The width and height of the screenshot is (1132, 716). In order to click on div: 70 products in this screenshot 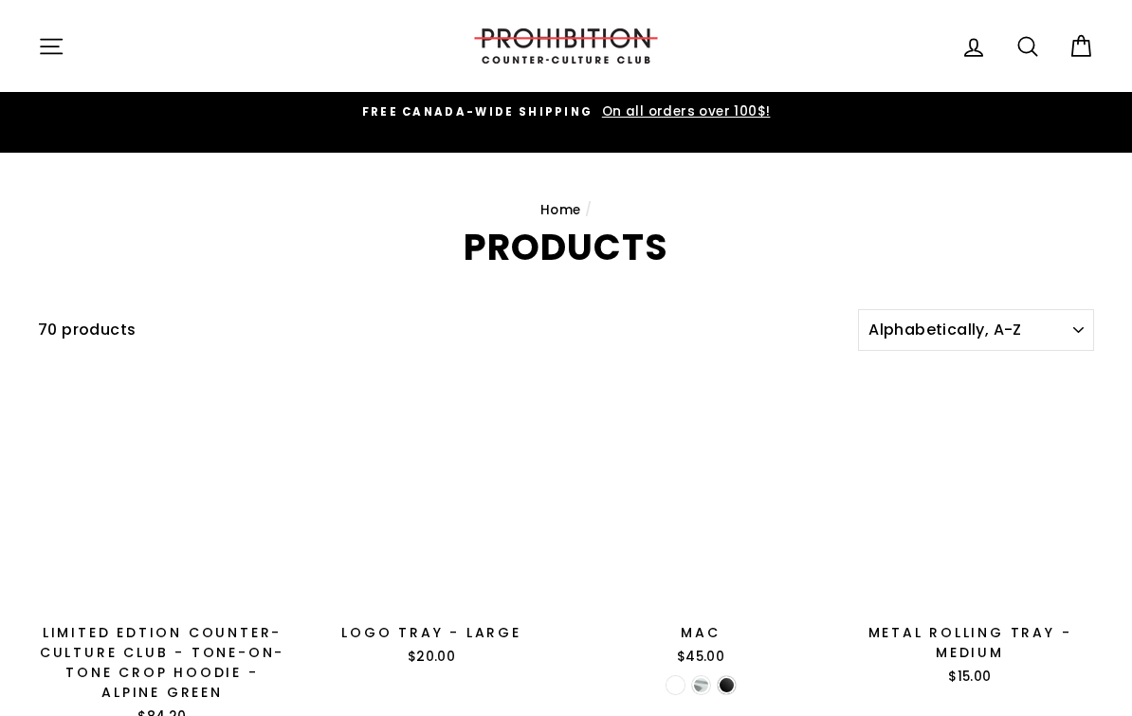, I will do `click(445, 330)`.